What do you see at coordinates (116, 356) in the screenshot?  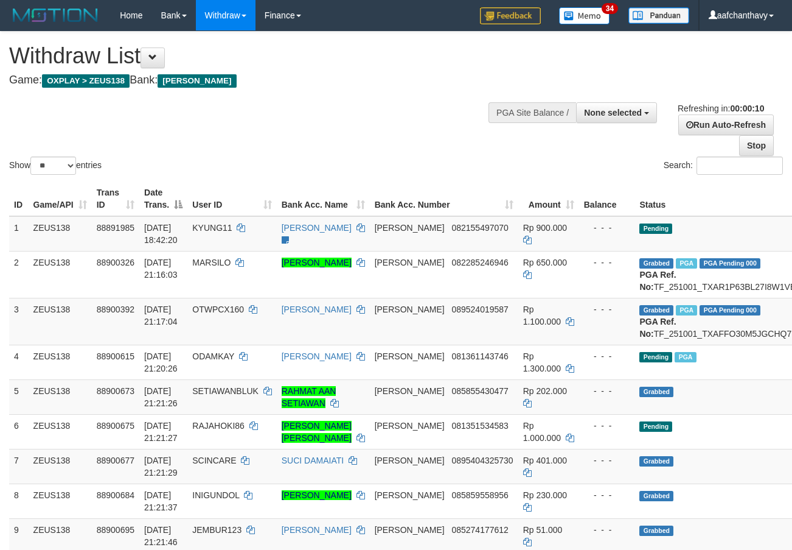 I see `span: 88900615` at bounding box center [116, 356].